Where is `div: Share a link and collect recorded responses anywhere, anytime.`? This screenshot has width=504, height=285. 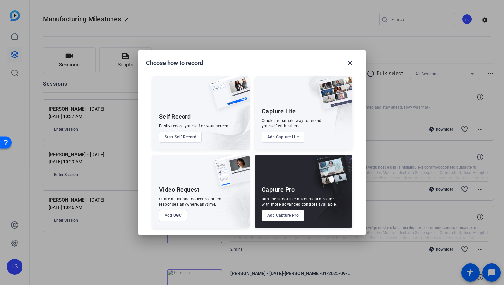
div: Share a link and collect recorded responses anywhere, anytime. is located at coordinates (191, 202).